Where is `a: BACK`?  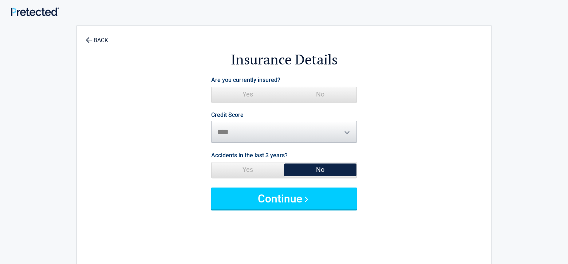
a: BACK is located at coordinates (97, 37).